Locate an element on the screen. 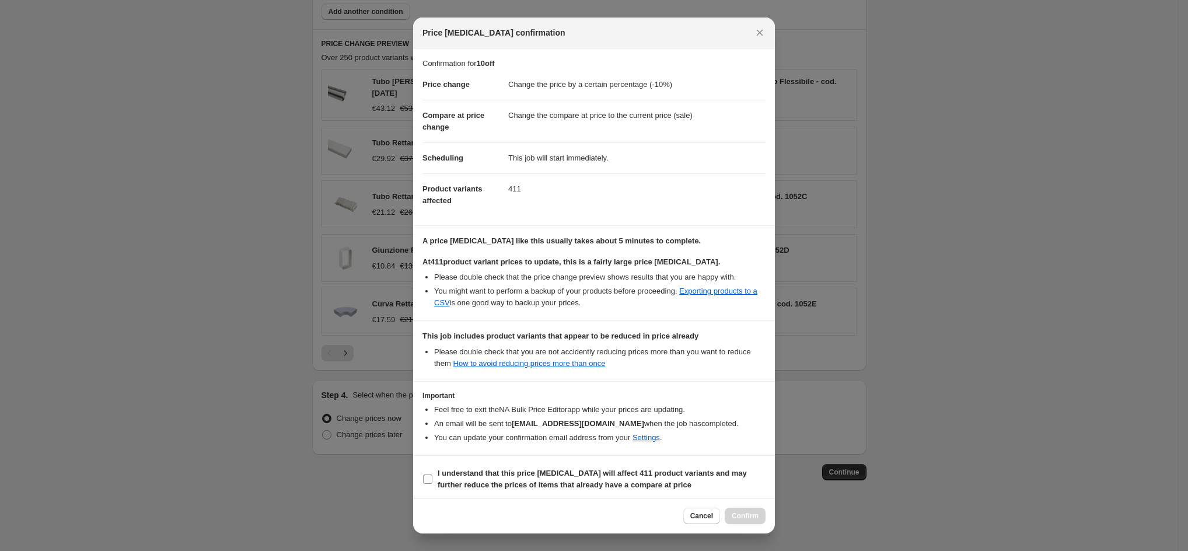  li: You might want to perform a backup of your products before proceeding. is one good way to backup ... is located at coordinates (600, 297).